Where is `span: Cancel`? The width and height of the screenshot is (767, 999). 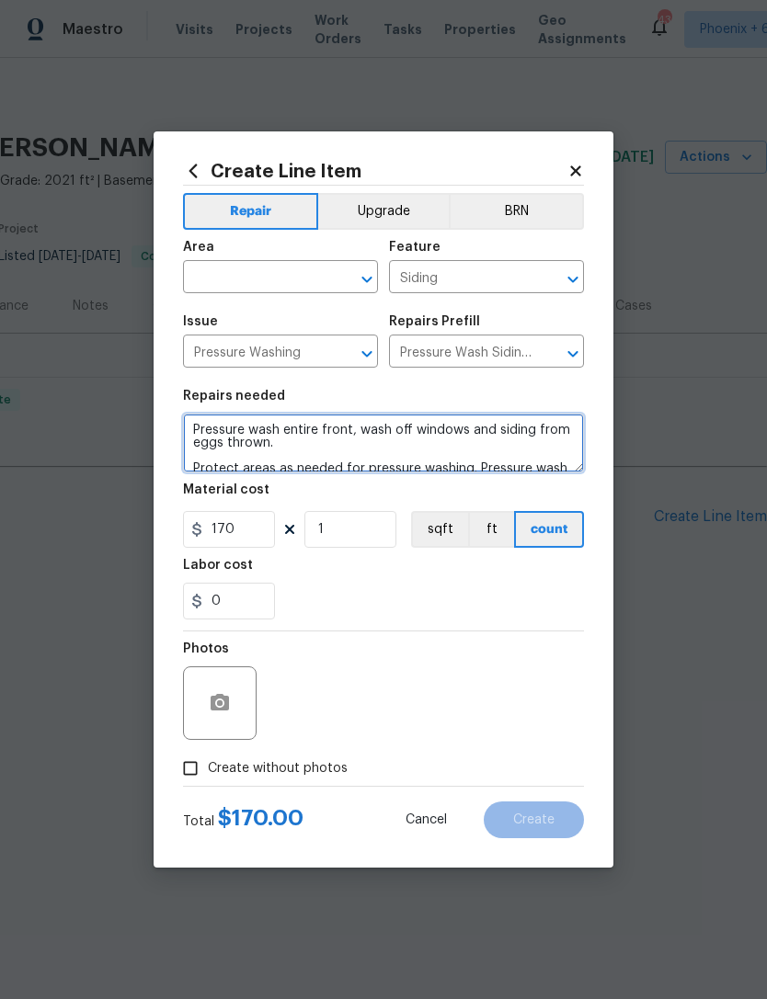
span: Cancel is located at coordinates (426, 820).